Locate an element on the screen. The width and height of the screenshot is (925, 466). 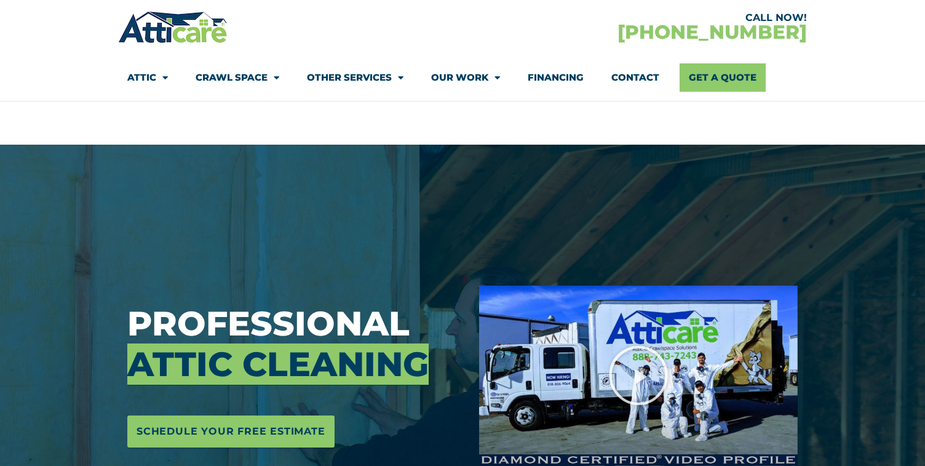
a: Crawl Space is located at coordinates (237, 77).